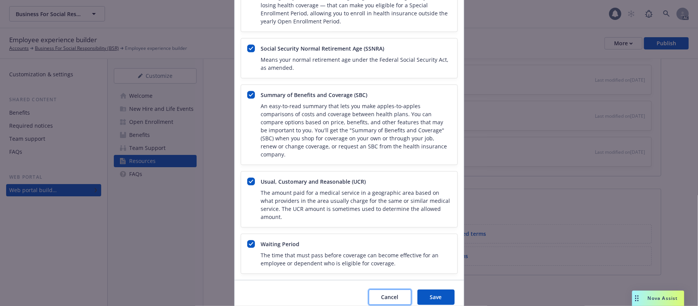 The width and height of the screenshot is (698, 306). Describe the element at coordinates (636, 298) in the screenshot. I see `div: Drag to move` at that location.